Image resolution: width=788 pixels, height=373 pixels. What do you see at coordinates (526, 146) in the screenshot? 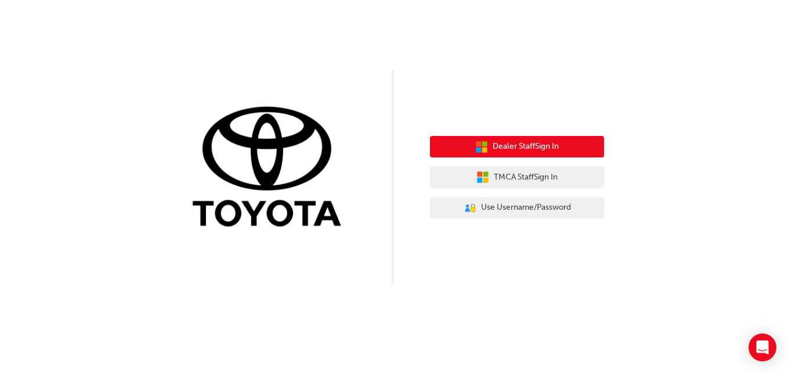
I see `span: Dealer Staff Sign In` at bounding box center [526, 146].